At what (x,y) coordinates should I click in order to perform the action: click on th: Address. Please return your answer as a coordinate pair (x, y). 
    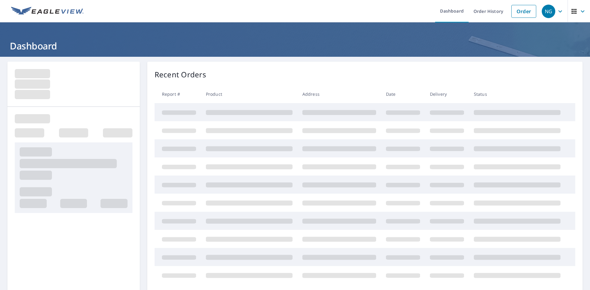
    Looking at the image, I should click on (339, 94).